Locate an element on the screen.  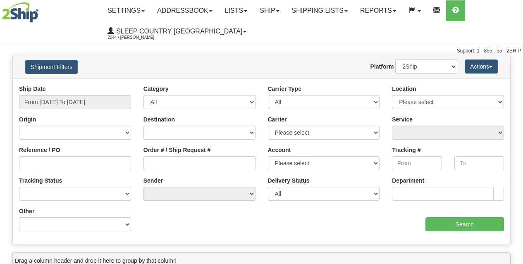
label: Destination is located at coordinates (159, 119).